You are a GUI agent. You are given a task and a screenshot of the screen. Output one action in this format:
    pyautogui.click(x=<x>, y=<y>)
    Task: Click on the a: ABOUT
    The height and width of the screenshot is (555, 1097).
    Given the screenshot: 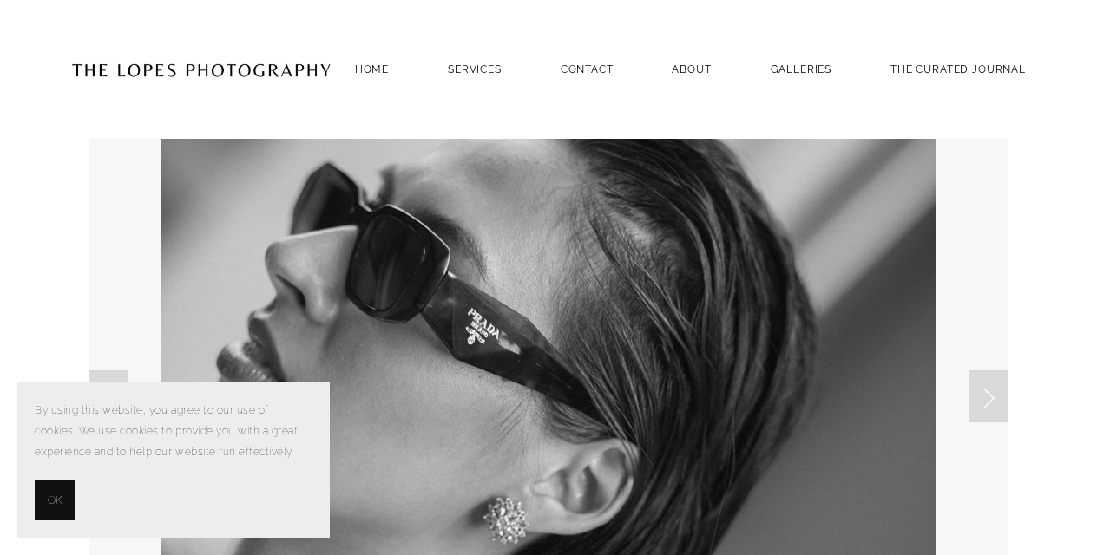 What is the action you would take?
    pyautogui.click(x=691, y=69)
    